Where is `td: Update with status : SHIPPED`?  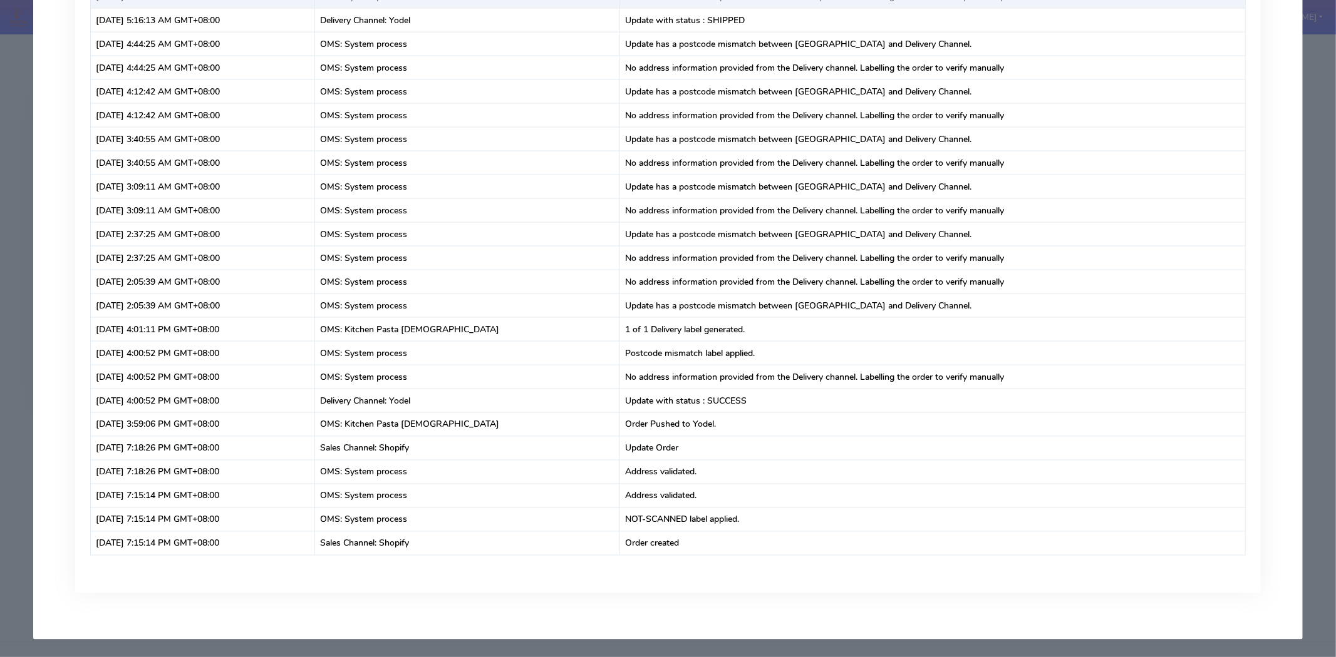
td: Update with status : SHIPPED is located at coordinates (932, 20).